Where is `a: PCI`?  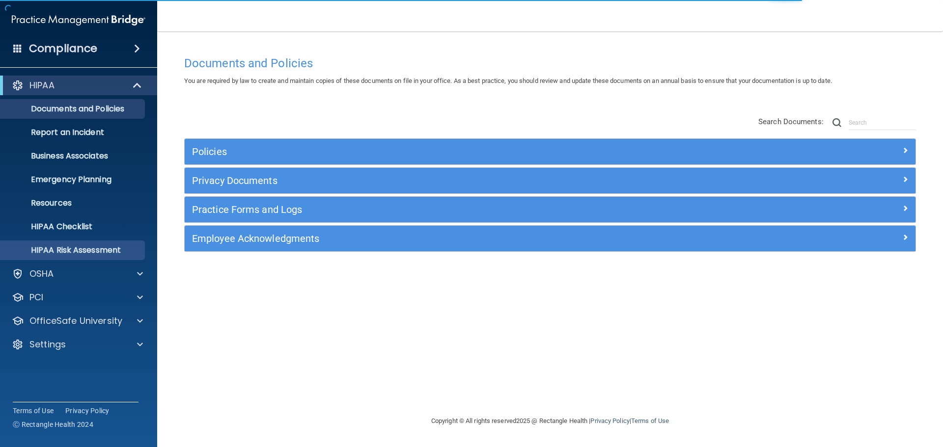 a: PCI is located at coordinates (77, 297).